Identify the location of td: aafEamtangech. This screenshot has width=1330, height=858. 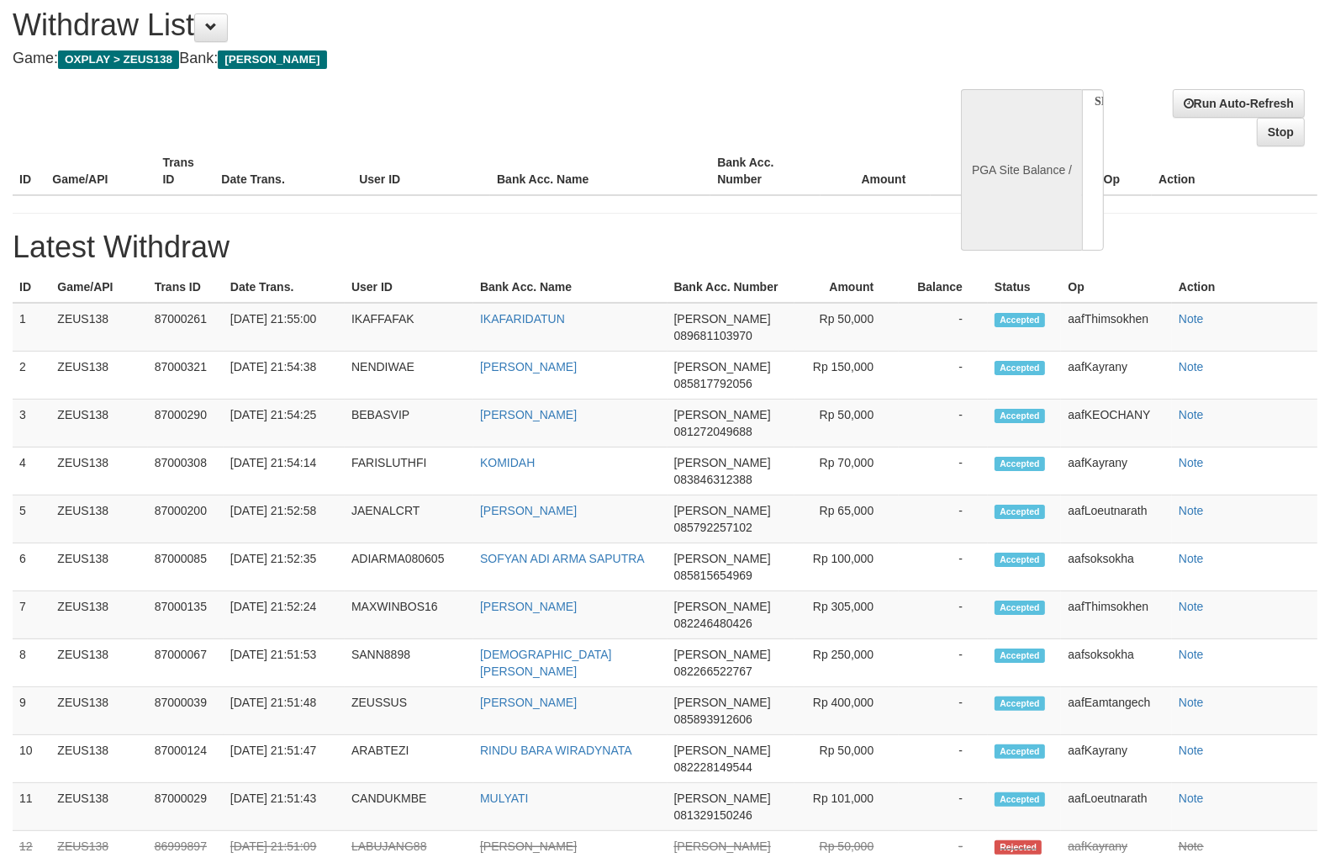
(1117, 710).